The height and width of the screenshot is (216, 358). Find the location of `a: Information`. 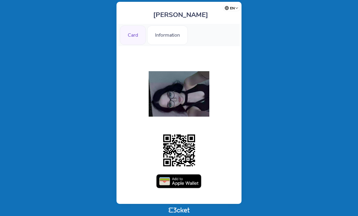

a: Information is located at coordinates (167, 35).